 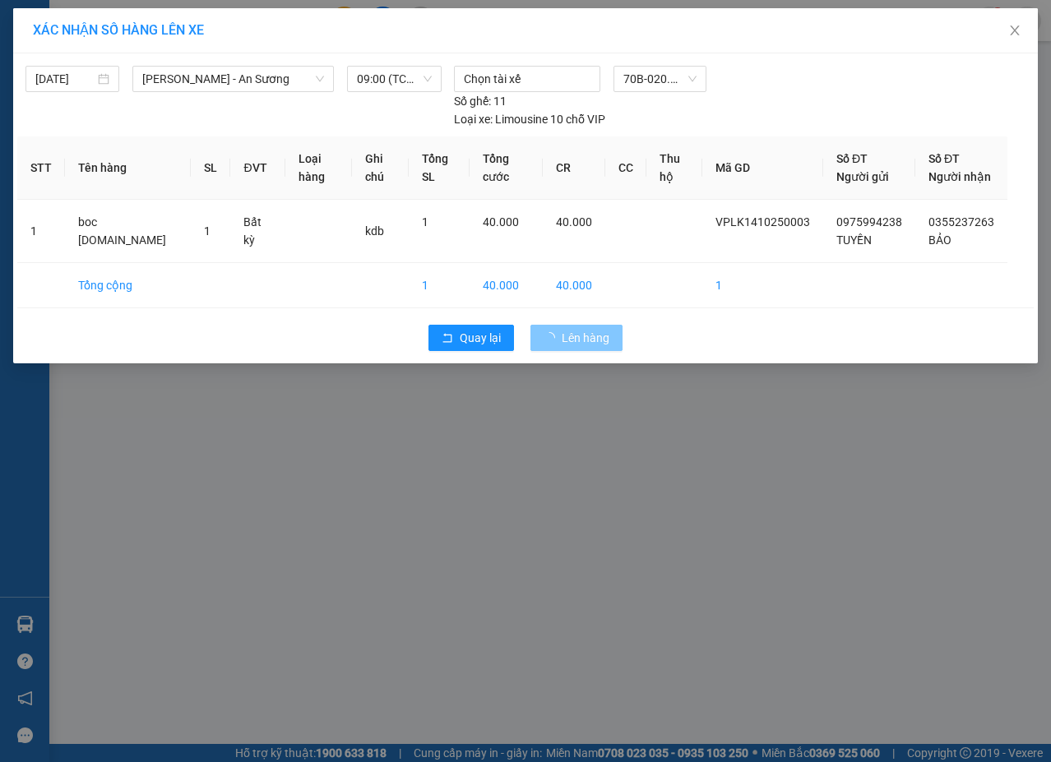 I want to click on button: Lên hàng, so click(x=577, y=338).